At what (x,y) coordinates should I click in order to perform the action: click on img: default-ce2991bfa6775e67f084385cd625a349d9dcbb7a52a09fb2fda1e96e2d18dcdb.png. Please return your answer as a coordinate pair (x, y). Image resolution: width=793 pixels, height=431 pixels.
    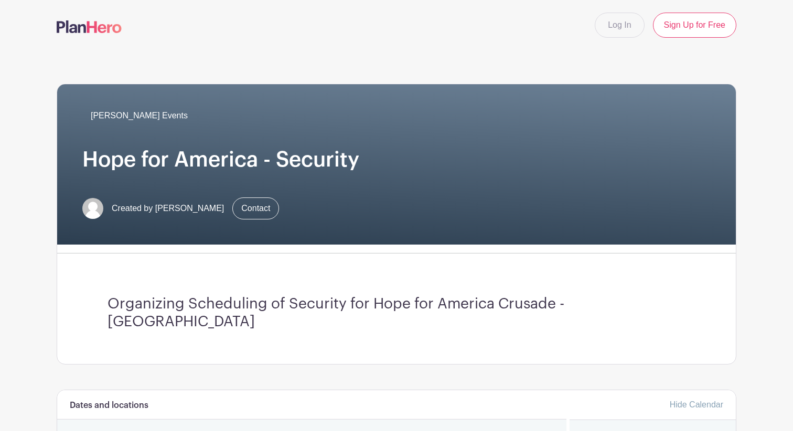
    Looking at the image, I should click on (93, 209).